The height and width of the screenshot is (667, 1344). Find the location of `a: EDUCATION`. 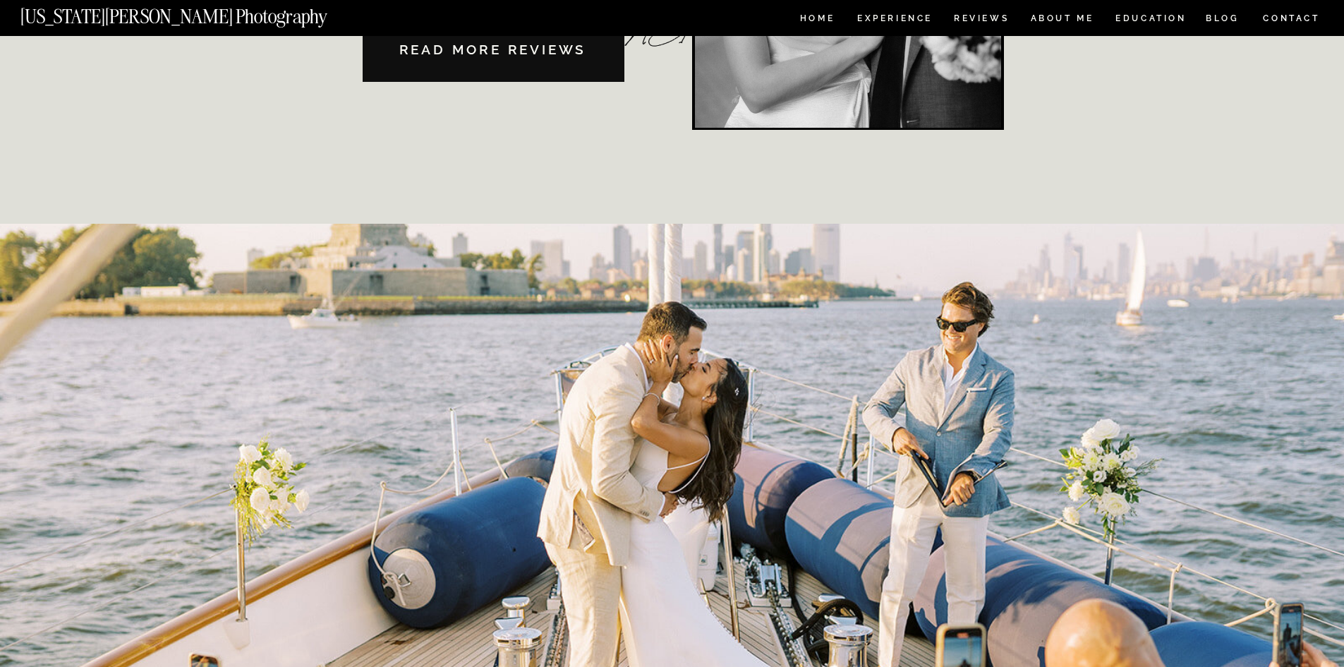

a: EDUCATION is located at coordinates (1151, 20).